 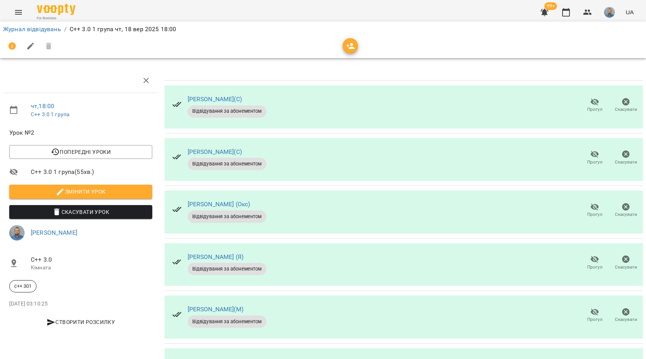 I want to click on span: Змінити урок, so click(x=81, y=192).